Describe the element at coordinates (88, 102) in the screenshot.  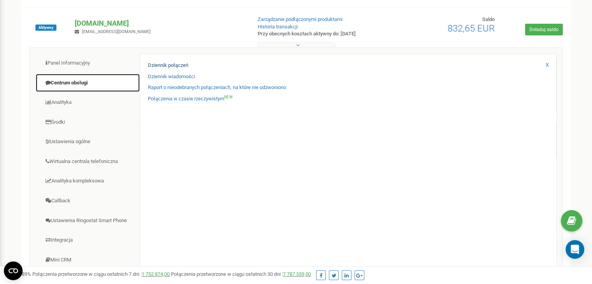
I see `a: Analityka` at that location.